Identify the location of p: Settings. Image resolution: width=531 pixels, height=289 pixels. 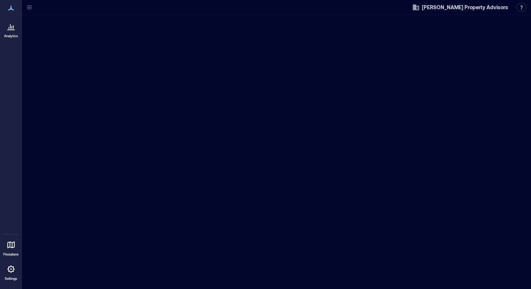
(11, 278).